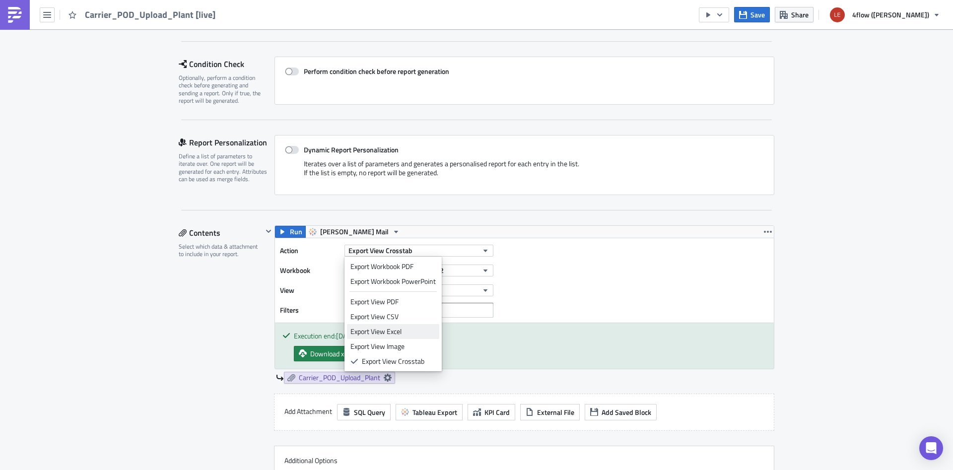  What do you see at coordinates (369, 412) in the screenshot?
I see `span: SQL Query` at bounding box center [369, 412].